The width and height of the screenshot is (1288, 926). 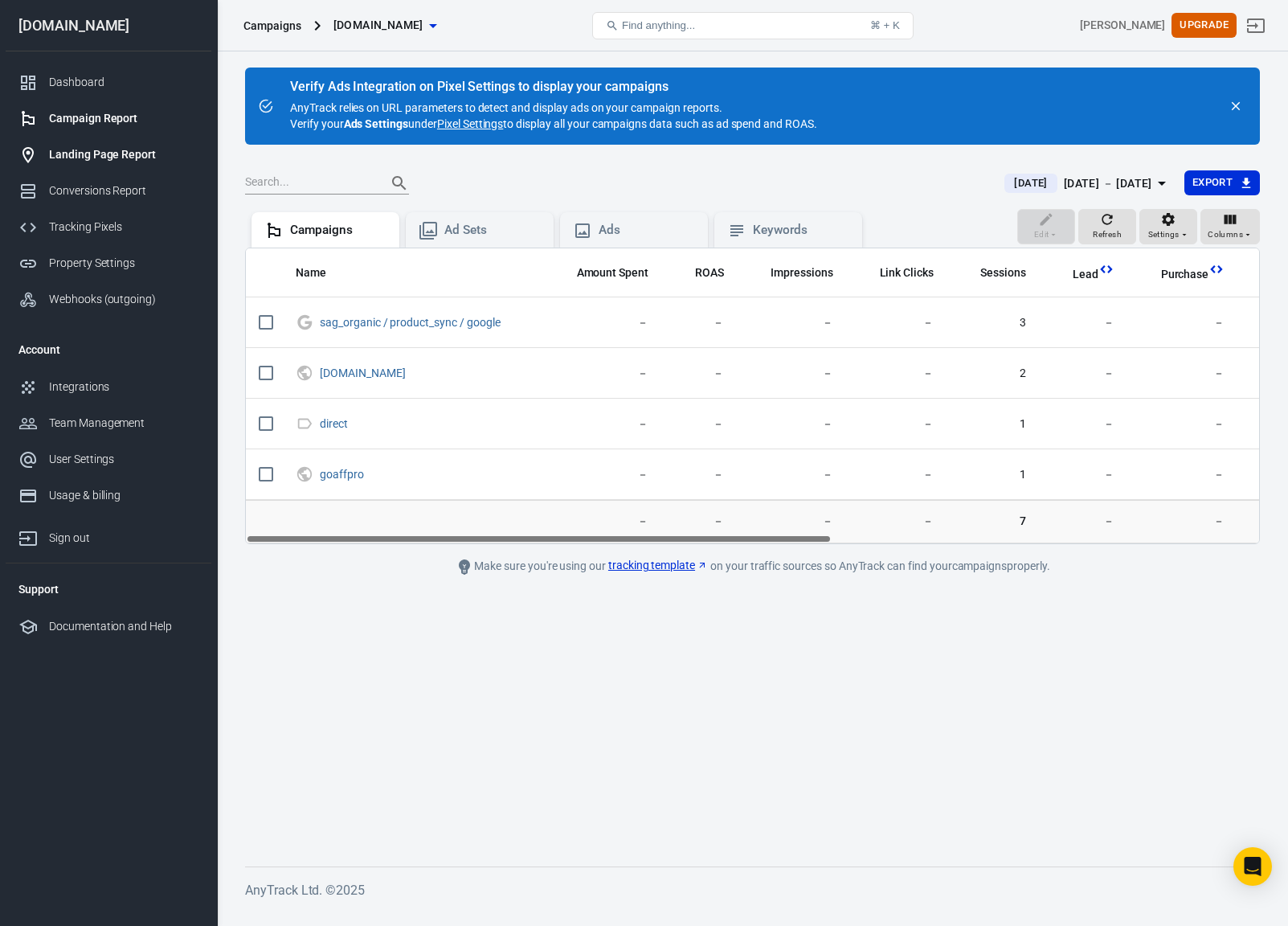 I want to click on span: Name, so click(x=322, y=273).